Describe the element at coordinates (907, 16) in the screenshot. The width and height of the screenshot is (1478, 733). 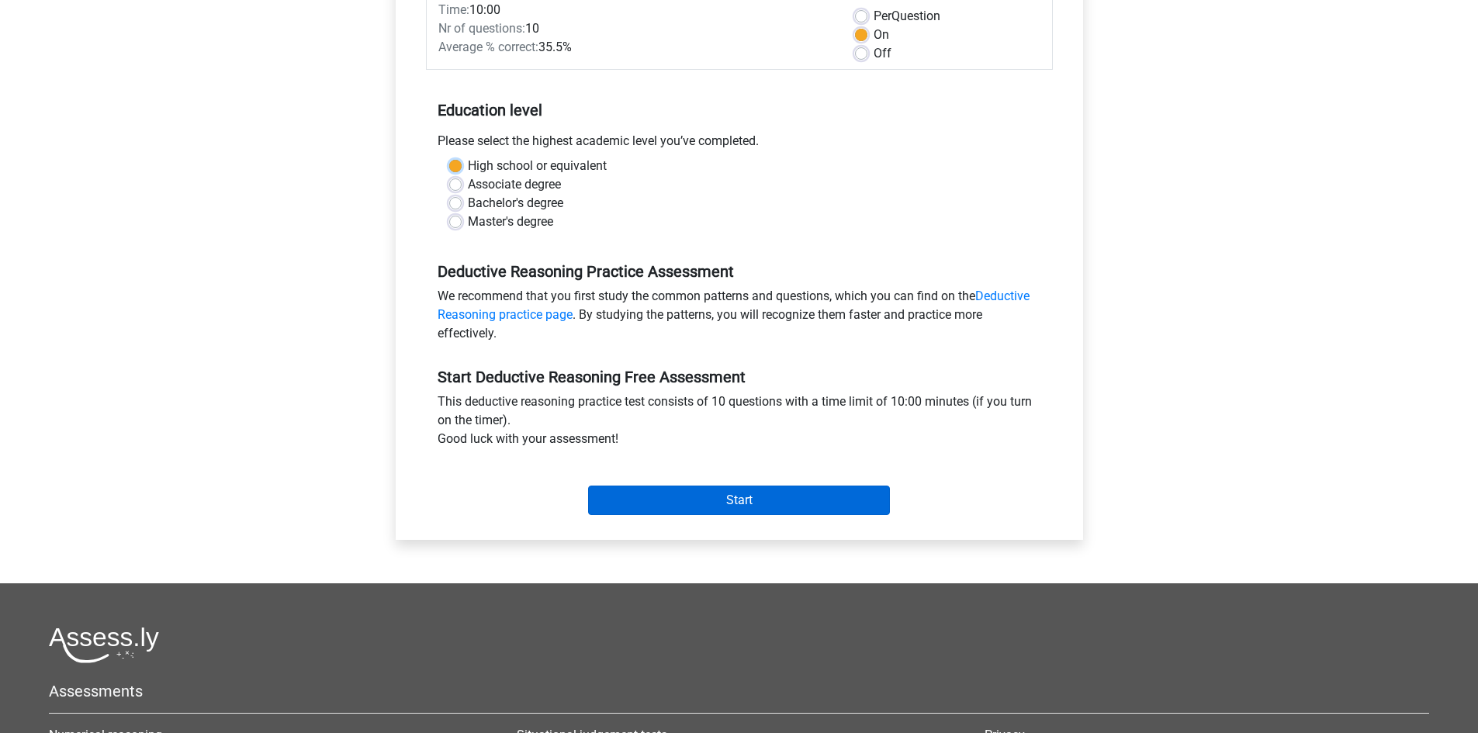
I see `label: Question` at that location.